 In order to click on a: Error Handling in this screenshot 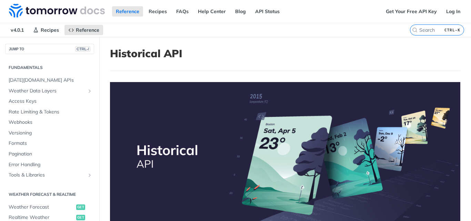, I will do `click(50, 165)`.